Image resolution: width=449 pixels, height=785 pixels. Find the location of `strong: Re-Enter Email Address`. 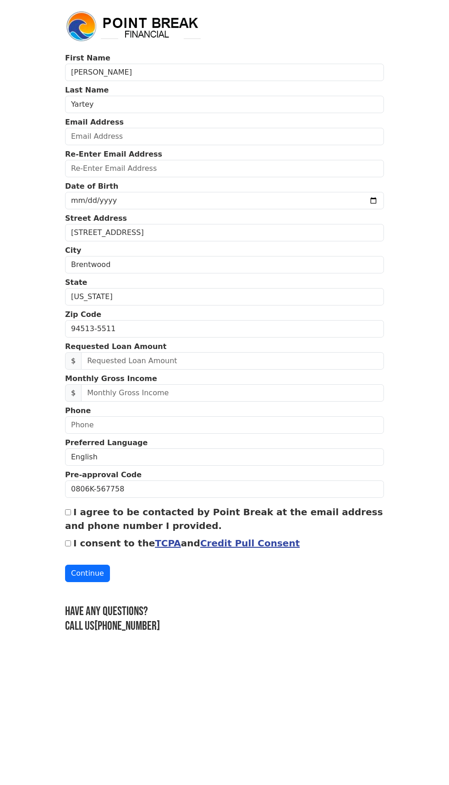

strong: Re-Enter Email Address is located at coordinates (114, 154).